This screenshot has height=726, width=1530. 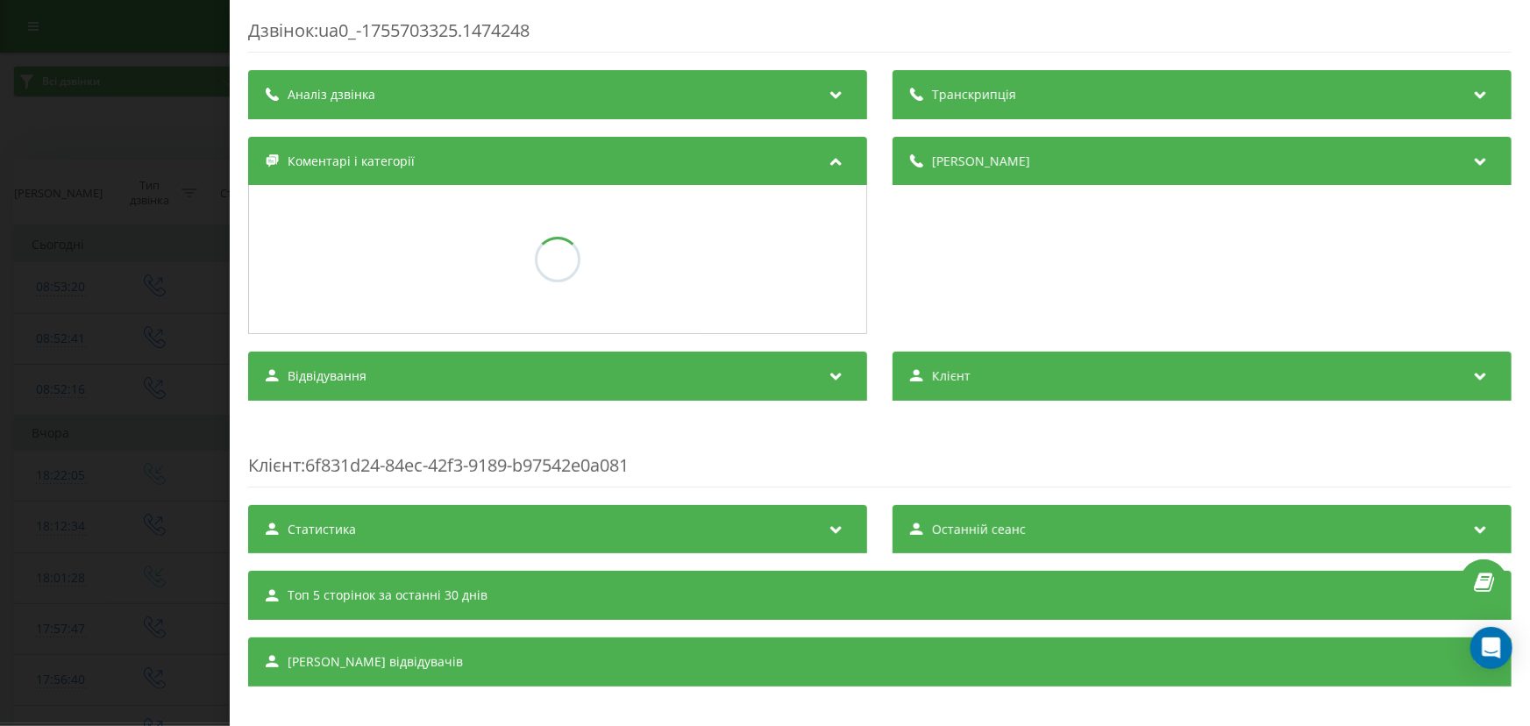 I want to click on span: Транскрипція, so click(x=974, y=95).